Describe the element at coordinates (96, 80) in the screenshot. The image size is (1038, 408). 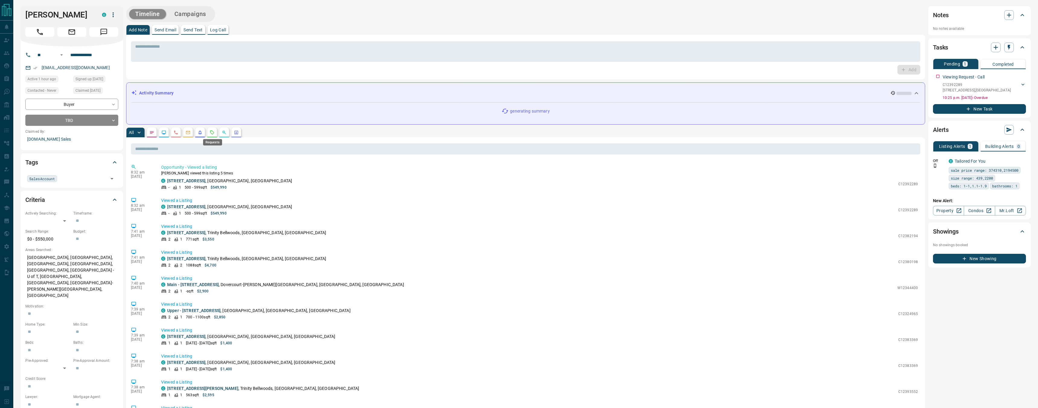
I see `div: Thu Aug 08 2019` at that location.